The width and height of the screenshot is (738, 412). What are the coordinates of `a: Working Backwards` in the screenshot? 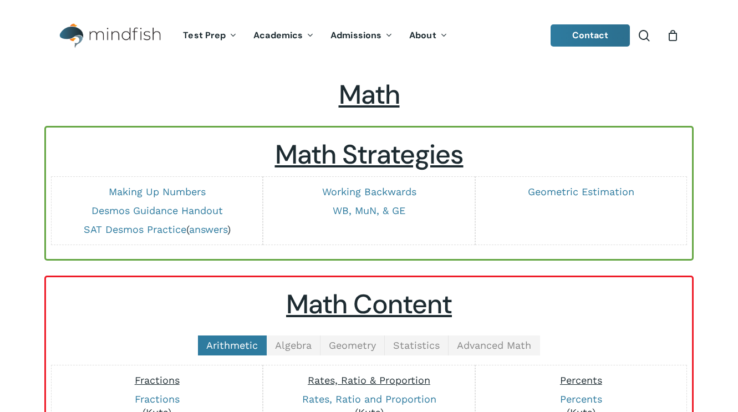 It's located at (369, 191).